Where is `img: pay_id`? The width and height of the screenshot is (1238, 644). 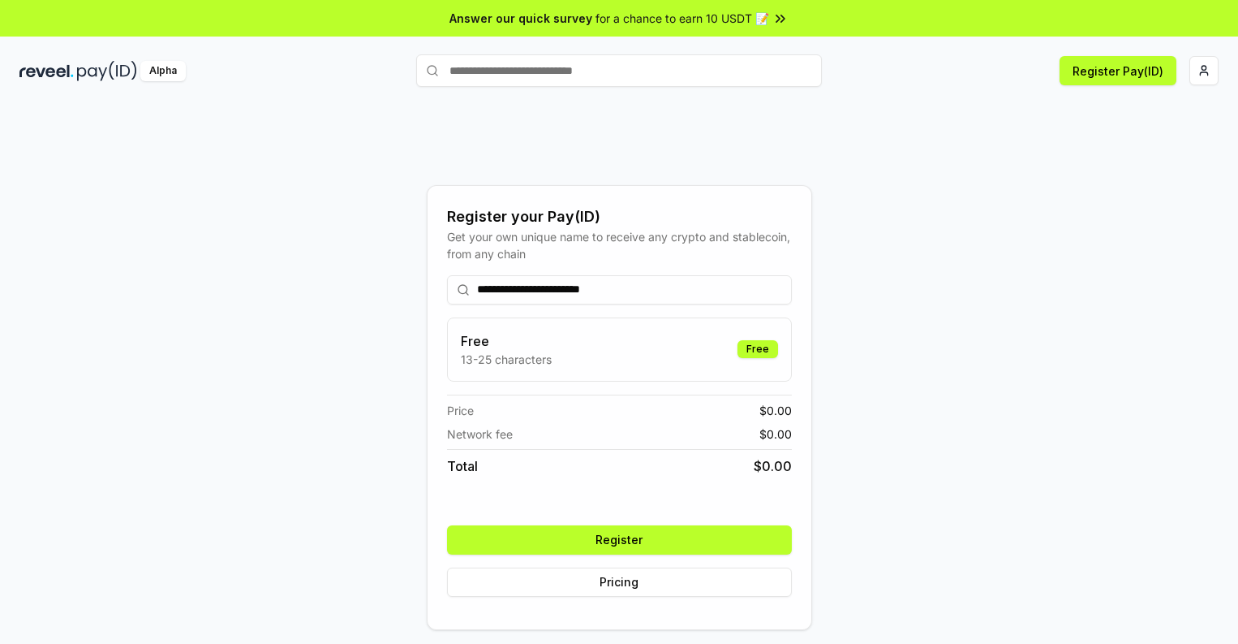 img: pay_id is located at coordinates (107, 71).